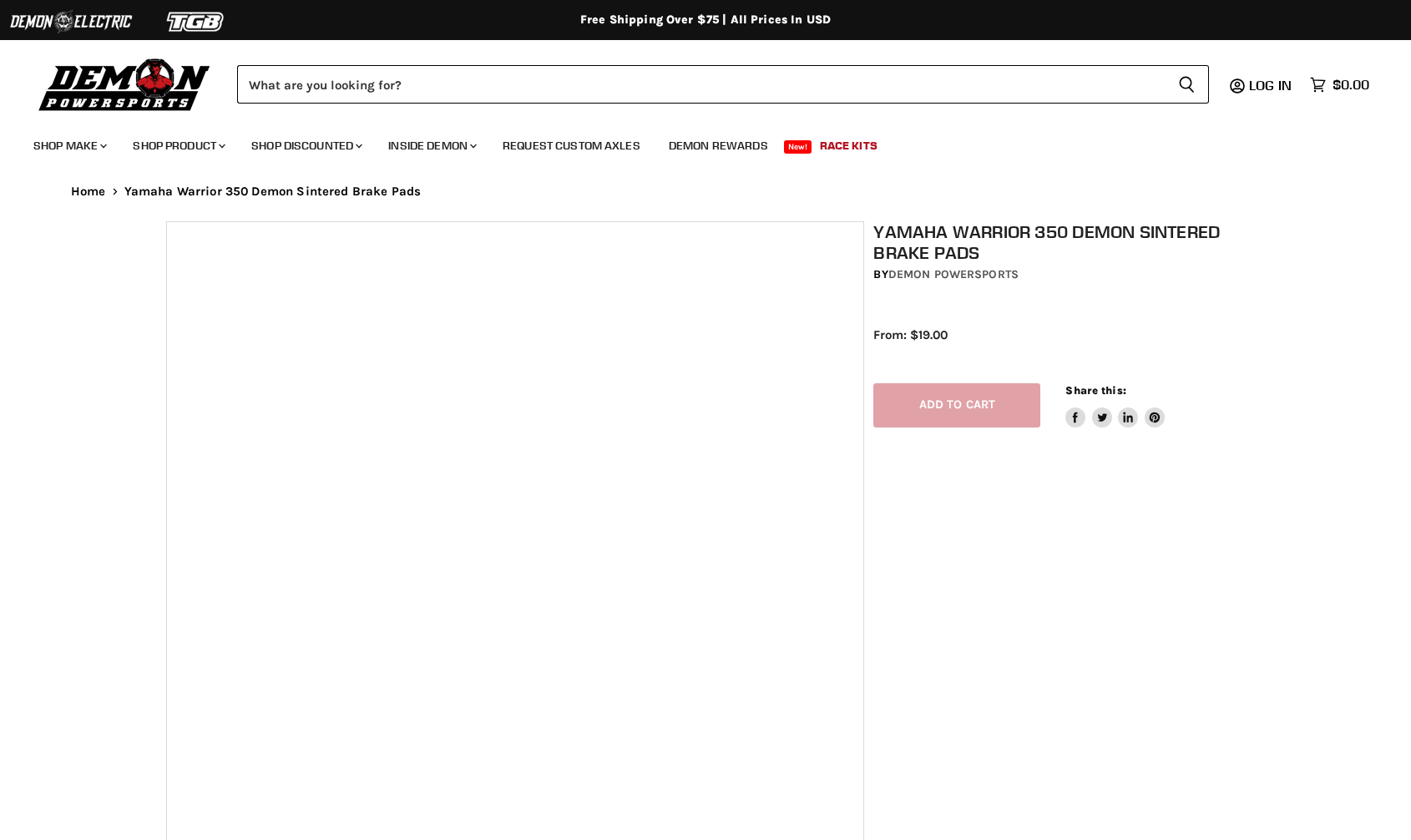 The image size is (1411, 840). What do you see at coordinates (71, 22) in the screenshot?
I see `img: Demon Electric Logo 2` at bounding box center [71, 22].